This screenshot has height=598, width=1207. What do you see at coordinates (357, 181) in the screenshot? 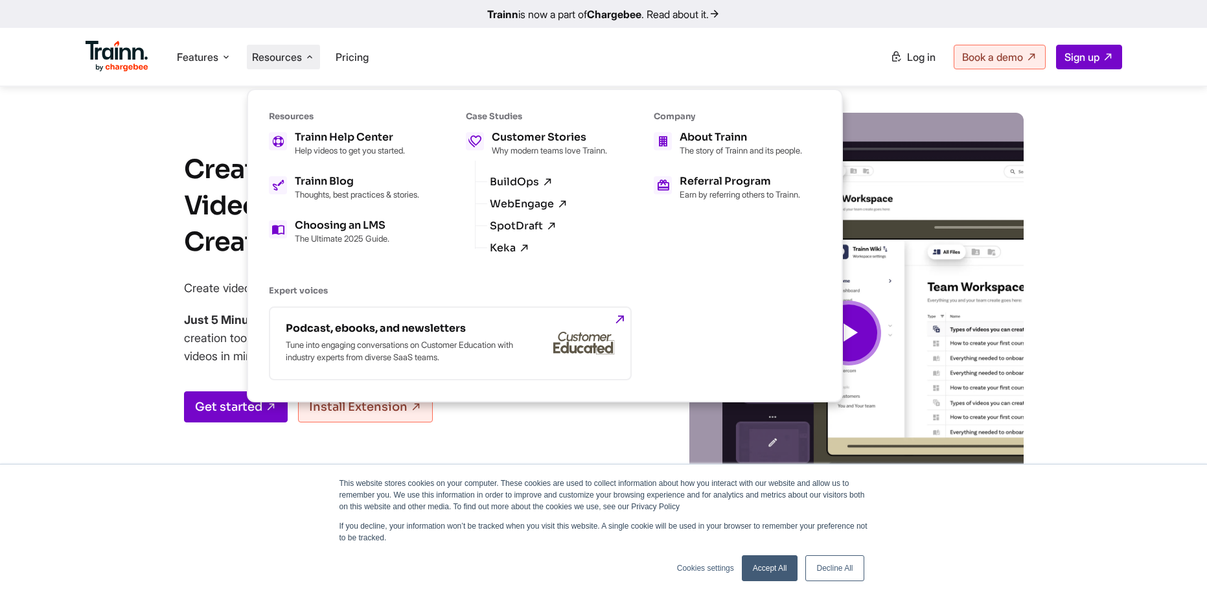
I see `h5: Trainn Blog` at bounding box center [357, 181].